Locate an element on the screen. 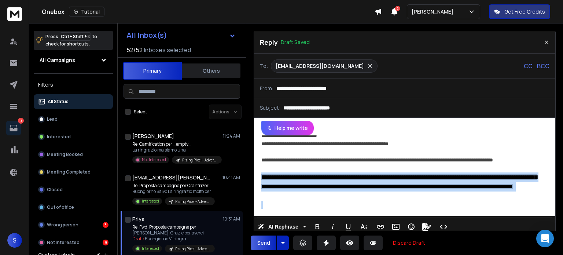 This screenshot has width=563, height=255. button: Out of office is located at coordinates (73, 207).